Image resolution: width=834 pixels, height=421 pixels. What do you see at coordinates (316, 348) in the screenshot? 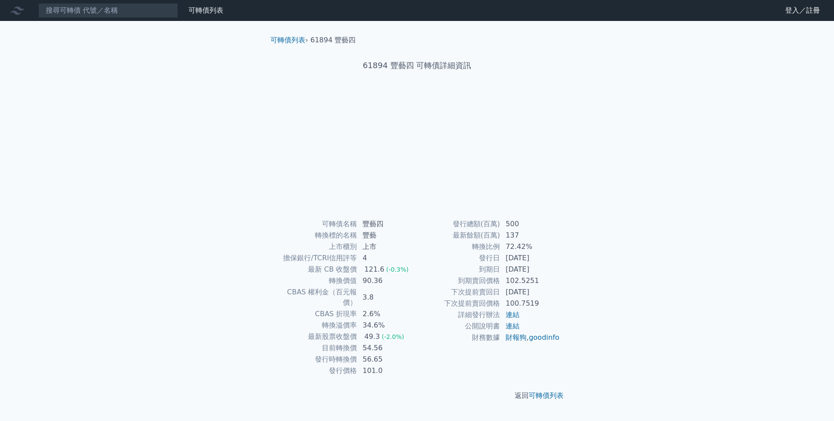
I see `td: 目前轉換價` at bounding box center [316, 348].